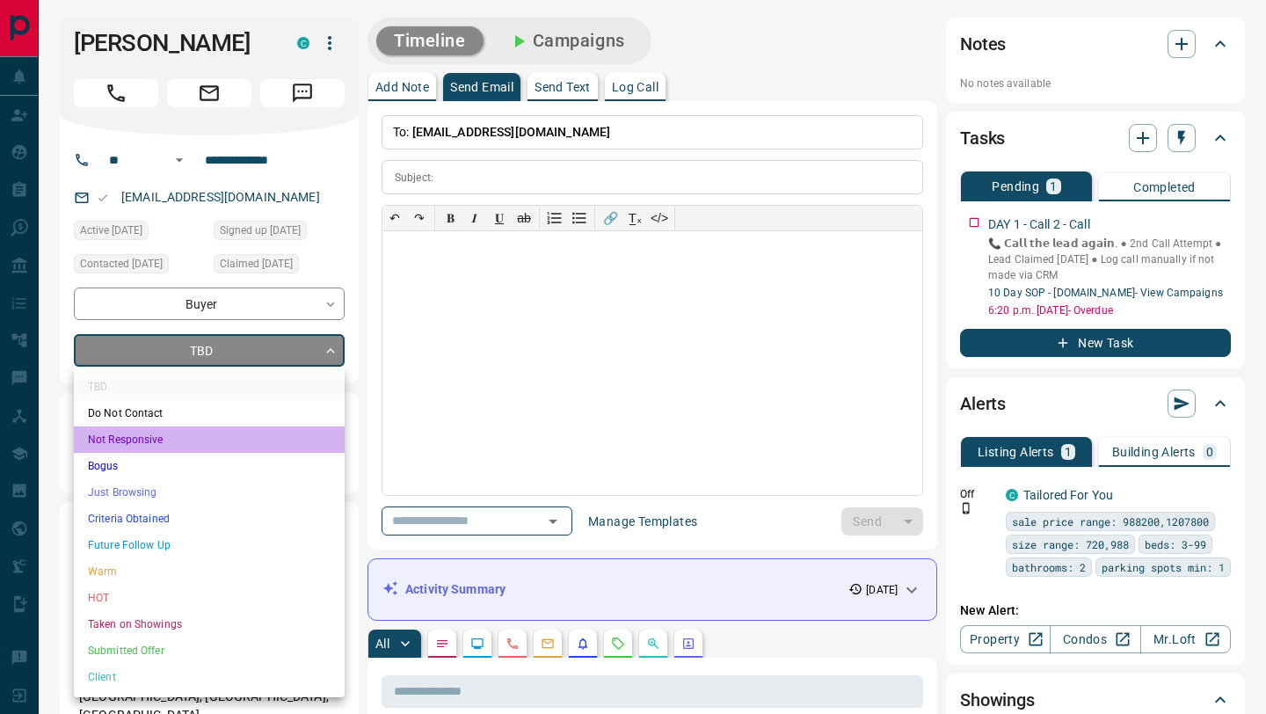 The width and height of the screenshot is (1266, 714). I want to click on li: Just Browsing, so click(209, 492).